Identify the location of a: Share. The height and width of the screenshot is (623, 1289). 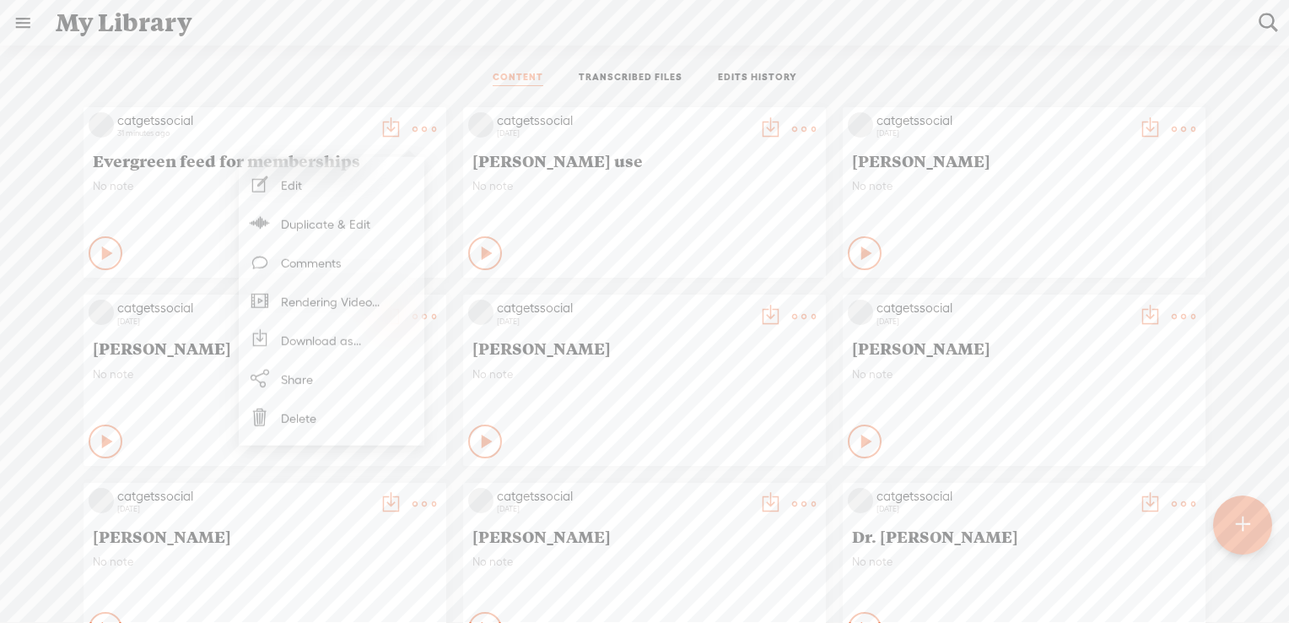
(332, 379).